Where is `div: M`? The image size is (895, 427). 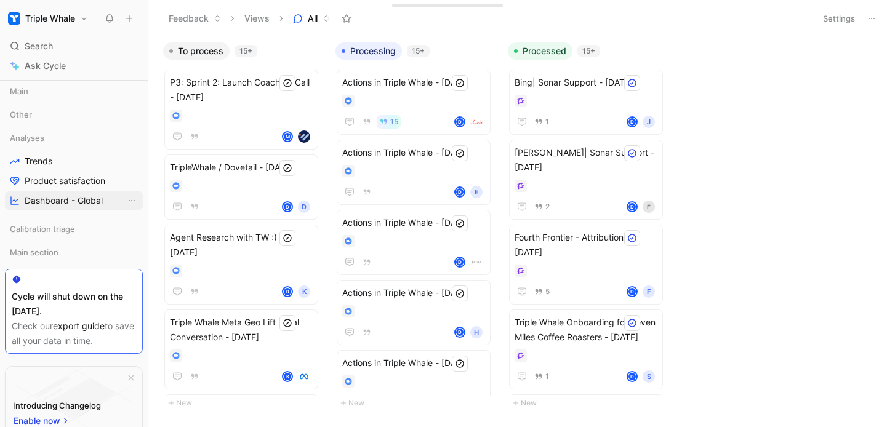 div: M is located at coordinates (288, 137).